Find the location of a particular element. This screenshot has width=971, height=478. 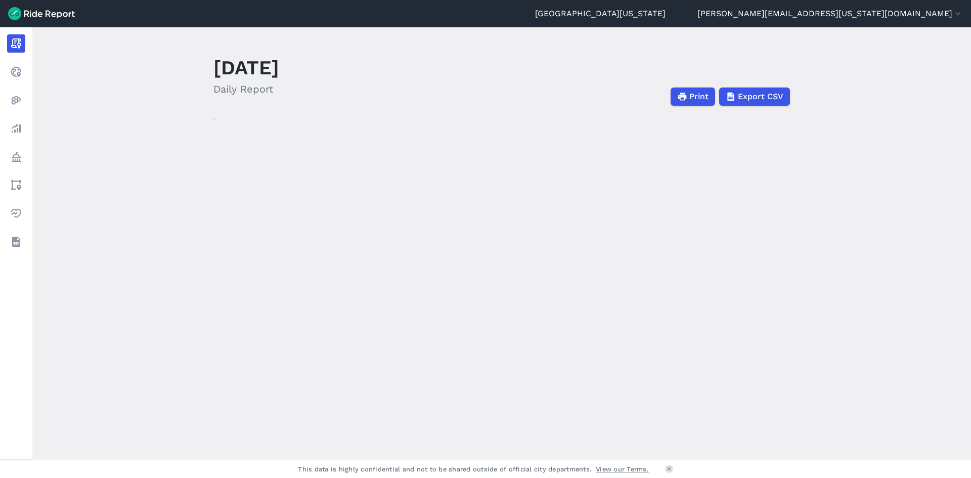

a: Report is located at coordinates (16, 44).